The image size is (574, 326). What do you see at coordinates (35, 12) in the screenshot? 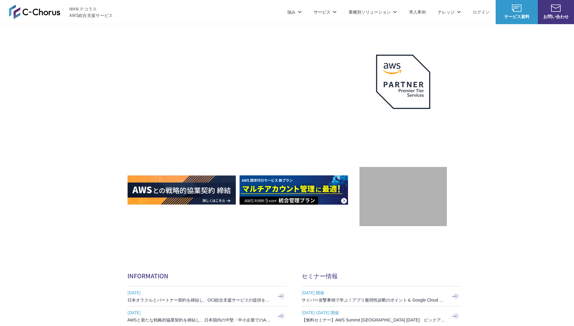
I see `img: AWS総合支援サービス C-Chorus` at bounding box center [35, 12].